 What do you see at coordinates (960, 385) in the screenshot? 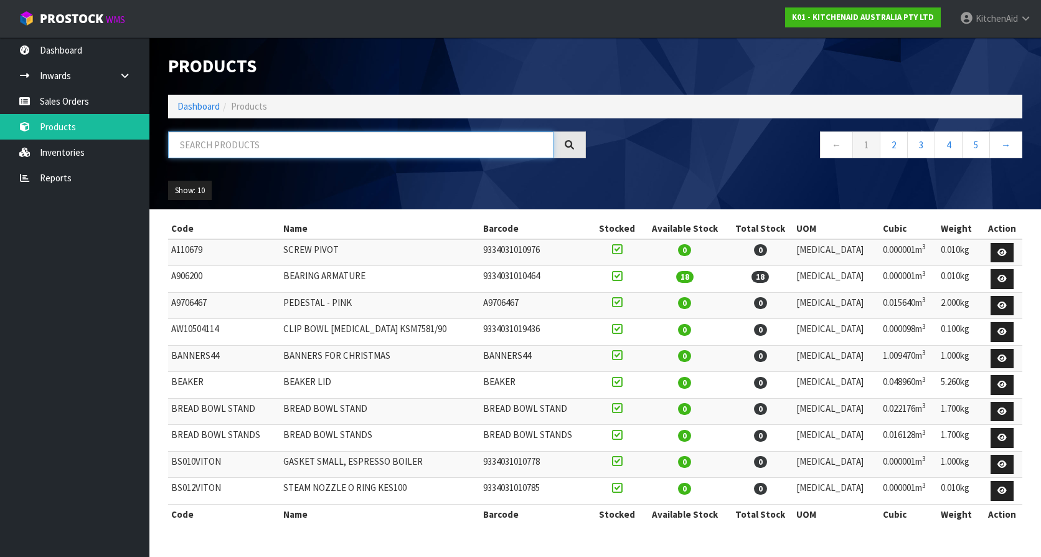
I see `td: 5.260kg` at bounding box center [960, 385].